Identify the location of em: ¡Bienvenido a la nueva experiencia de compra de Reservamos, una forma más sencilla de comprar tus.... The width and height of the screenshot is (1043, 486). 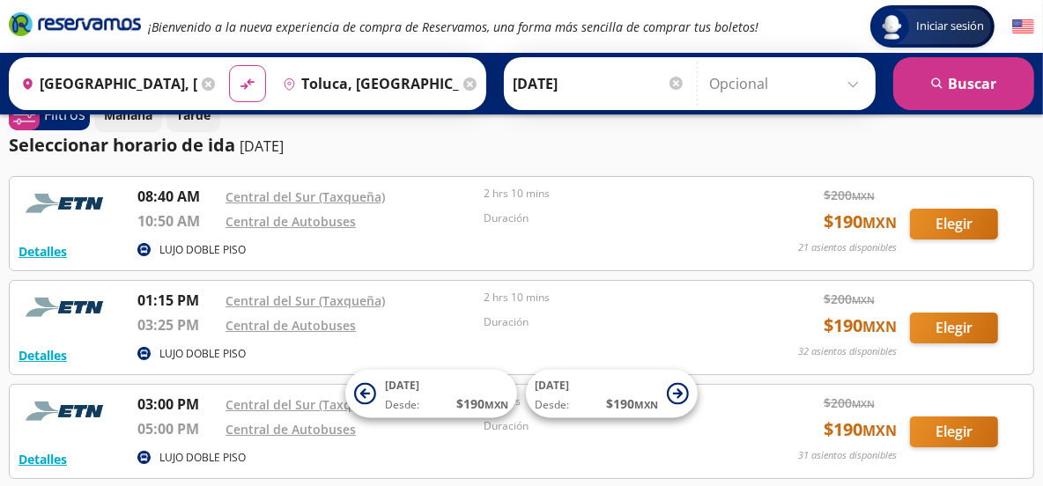
(453, 26).